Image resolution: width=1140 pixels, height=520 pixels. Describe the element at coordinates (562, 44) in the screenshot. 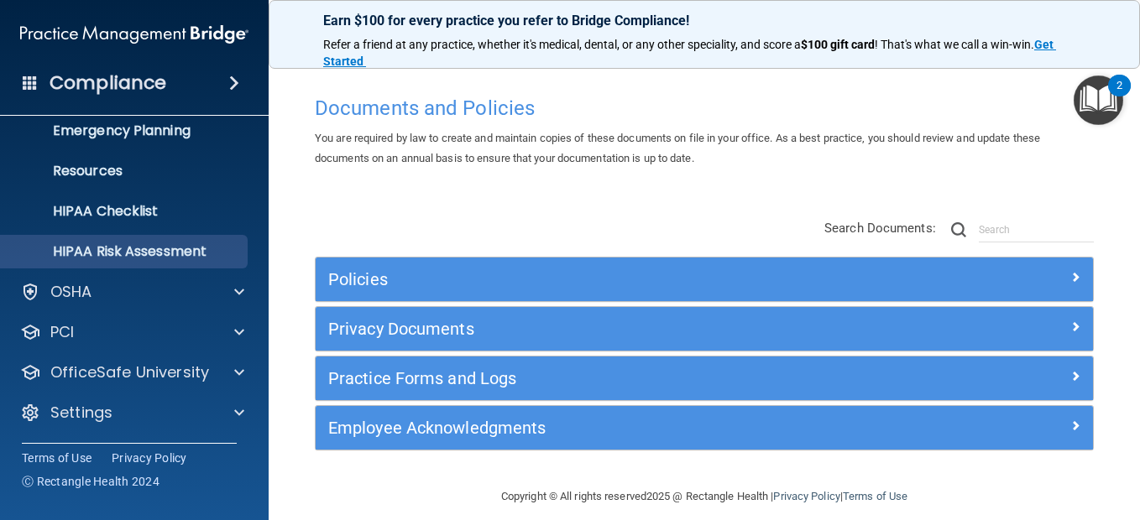

I see `span: Refer a friend at any practice, whether it's medical, dental, or any other speciality, and score a` at that location.